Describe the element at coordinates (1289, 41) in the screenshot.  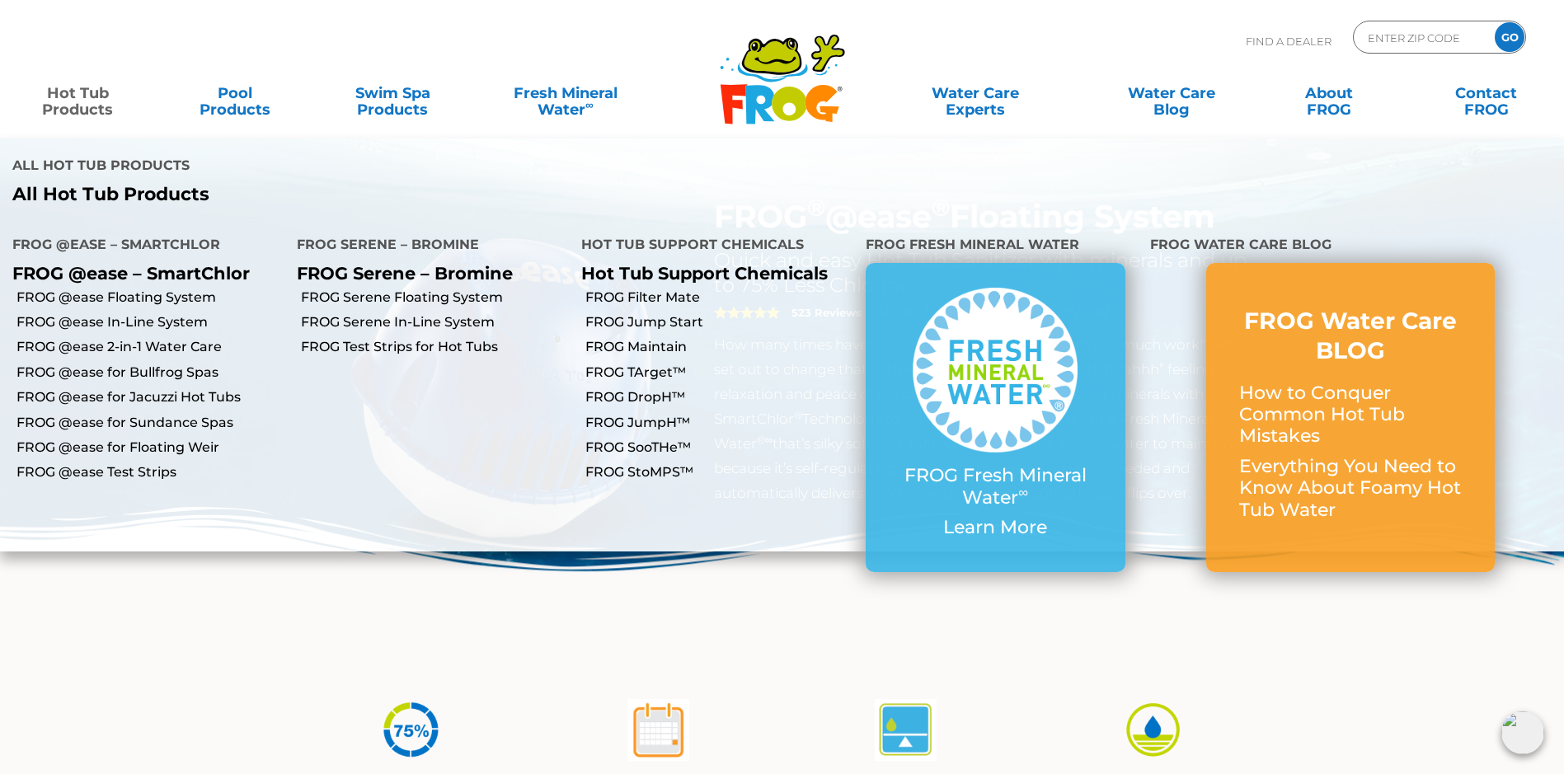
I see `p: Find A Dealer` at that location.